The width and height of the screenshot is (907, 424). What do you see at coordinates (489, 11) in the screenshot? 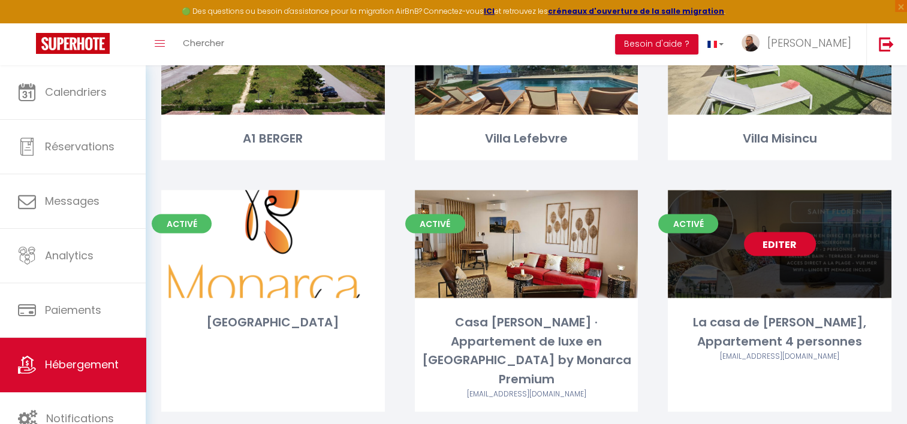
I see `strong: ICI` at bounding box center [489, 11].